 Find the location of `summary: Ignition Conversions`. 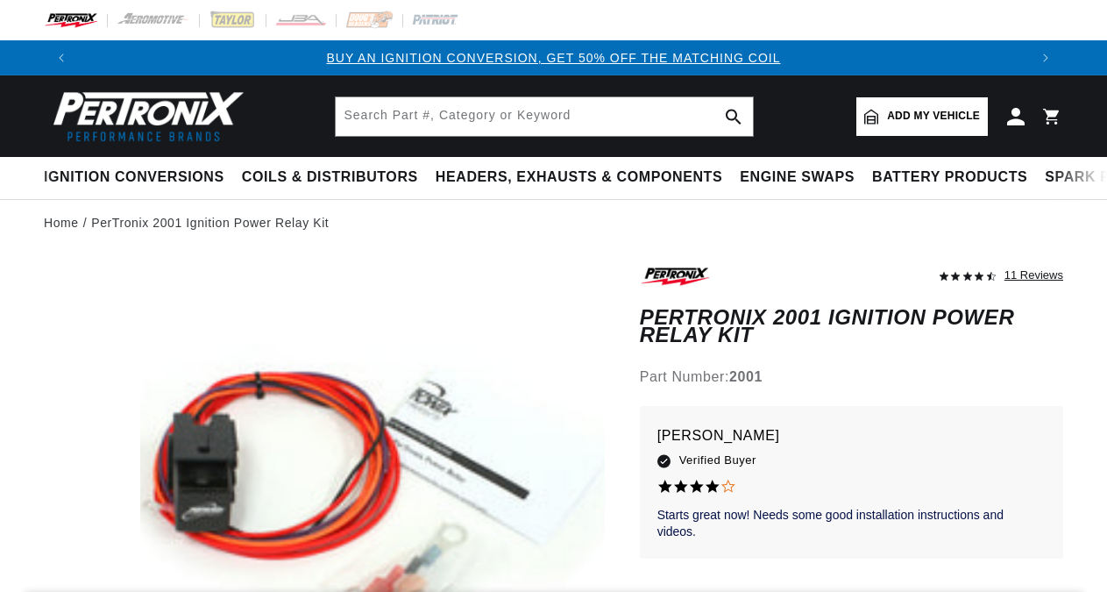

summary: Ignition Conversions is located at coordinates (138, 177).